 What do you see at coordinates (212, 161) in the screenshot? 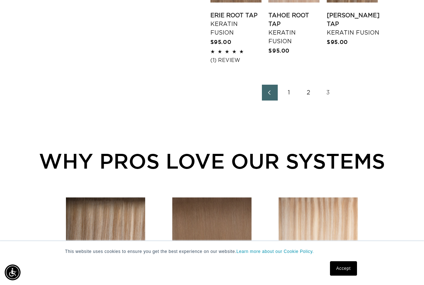
I see `div: WHY PROS LOVE OUR SYSTEMS` at bounding box center [212, 161].